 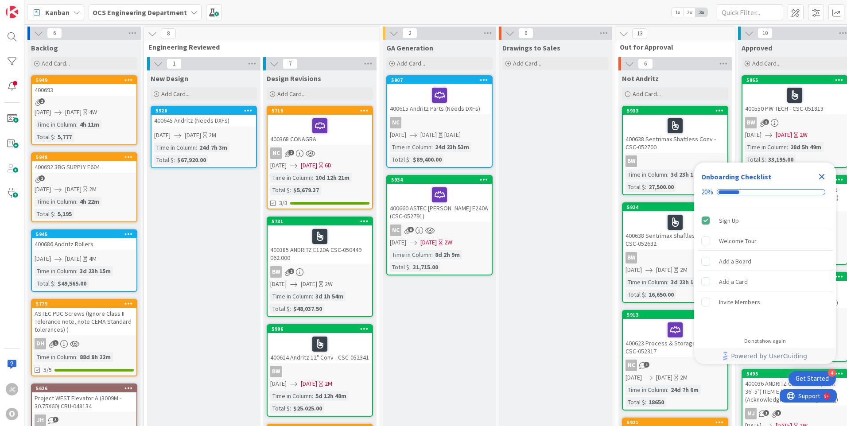 I want to click on div: 400368 CONAGRA, so click(x=320, y=130).